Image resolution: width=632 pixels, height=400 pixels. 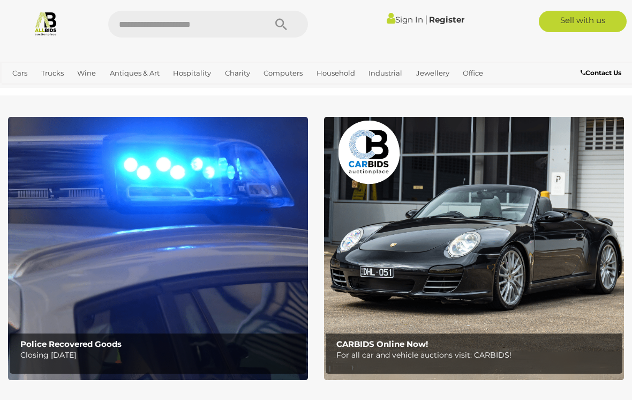 I want to click on a: Trucks, so click(x=52, y=73).